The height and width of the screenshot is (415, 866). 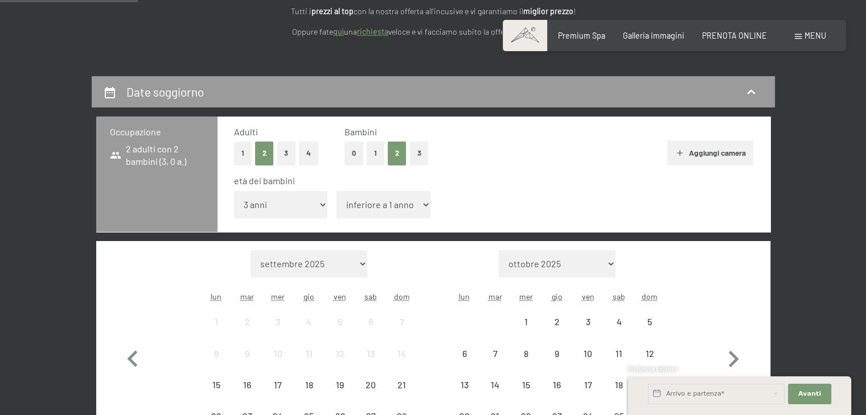 What do you see at coordinates (157, 155) in the screenshot?
I see `span: 2 adulti con 2 bambini (3, 0 a.)` at bounding box center [157, 155].